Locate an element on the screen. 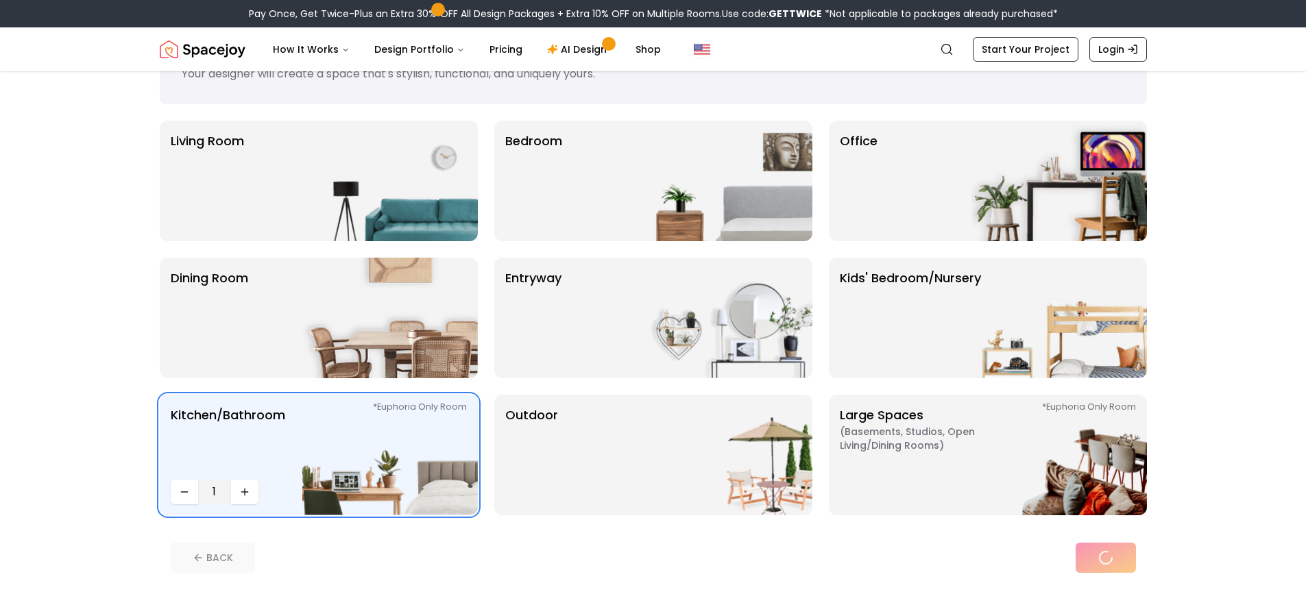 This screenshot has width=1306, height=594. img: Outdoor is located at coordinates (724, 455).